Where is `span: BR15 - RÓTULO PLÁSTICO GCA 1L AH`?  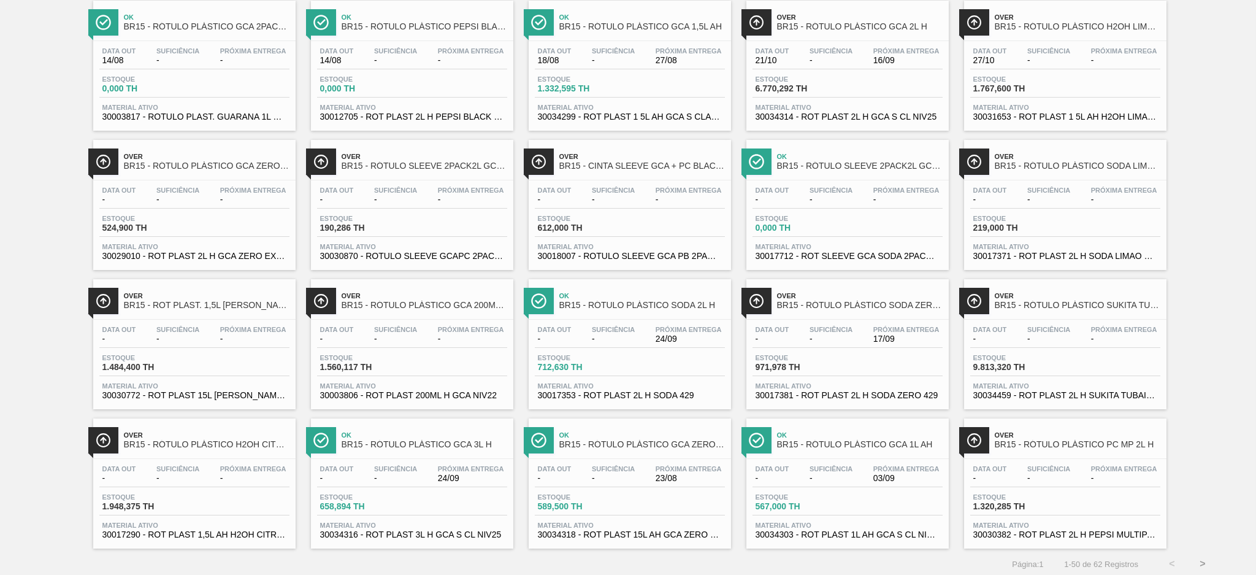 span: BR15 - RÓTULO PLÁSTICO GCA 1L AH is located at coordinates (860, 444).